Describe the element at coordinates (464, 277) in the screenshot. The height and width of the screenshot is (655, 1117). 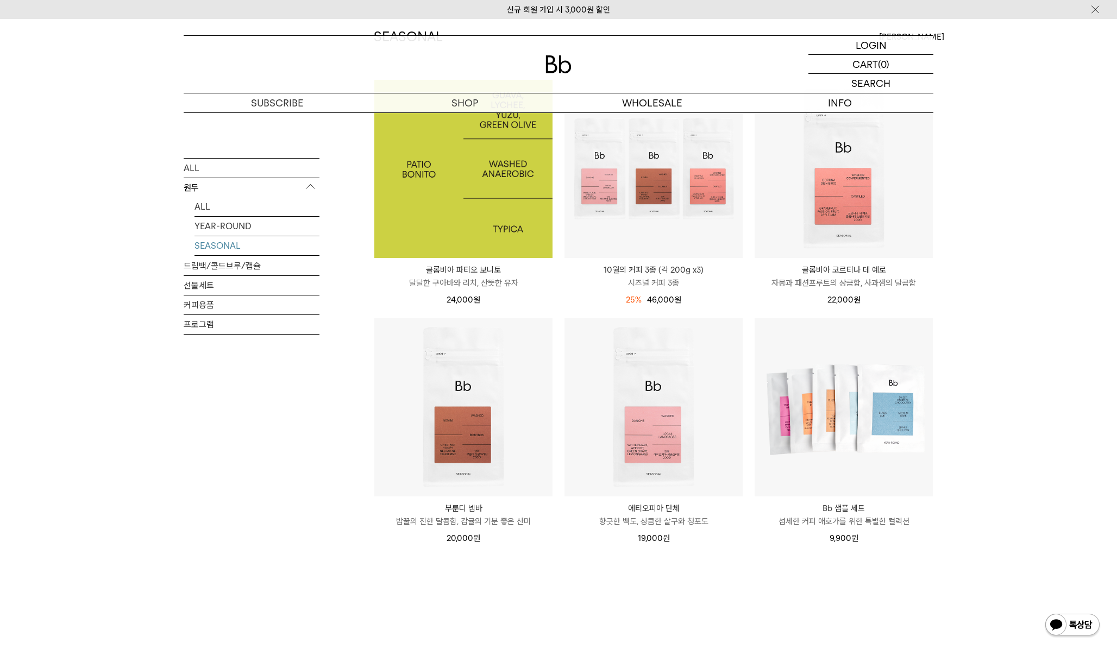
I see `a: 콜롬비아 파티오 보니토 달달한 구아바와 리치, 산뜻한 유자` at that location.